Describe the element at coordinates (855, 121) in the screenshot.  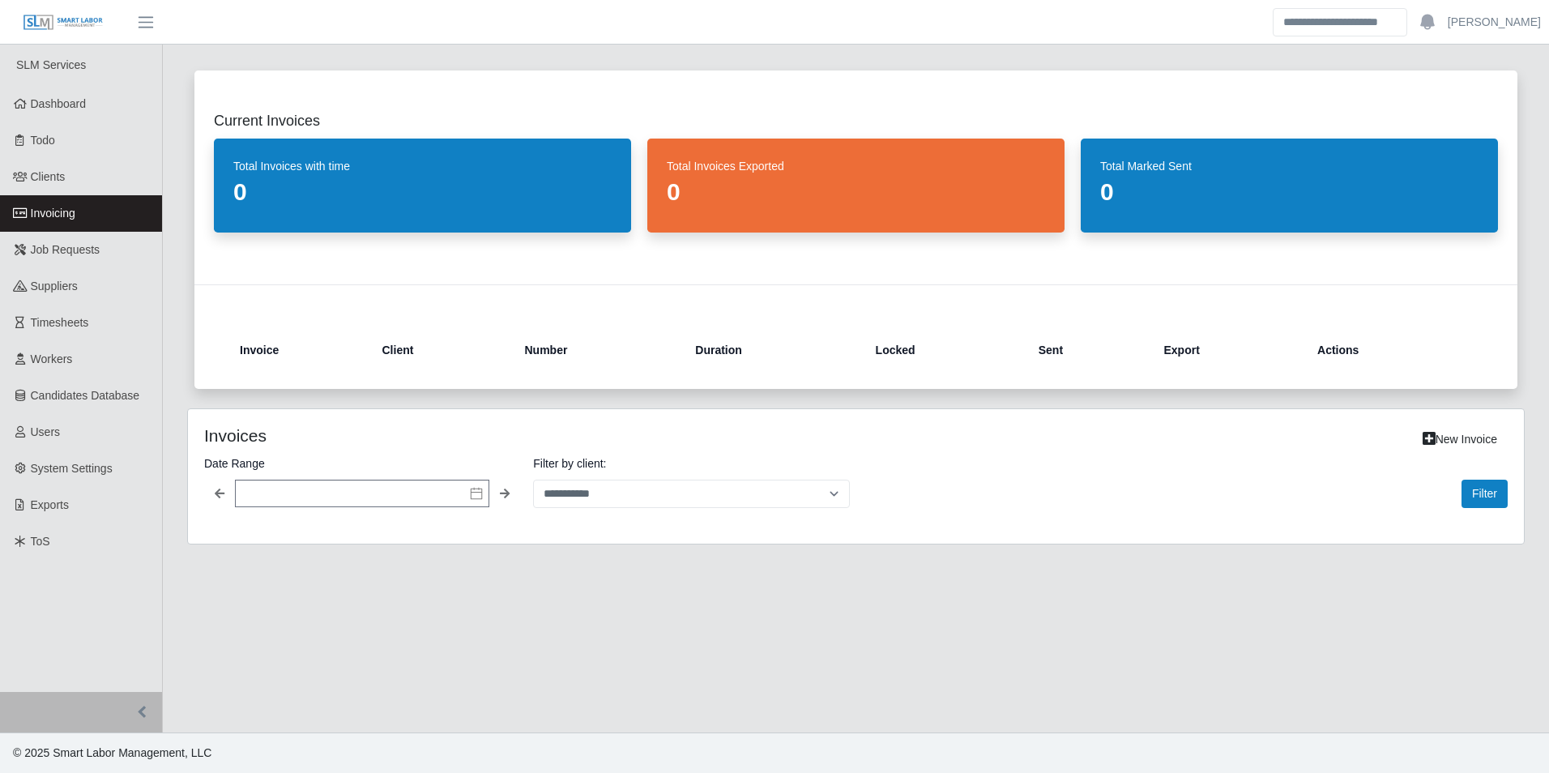
I see `h2: Current Invoices` at that location.